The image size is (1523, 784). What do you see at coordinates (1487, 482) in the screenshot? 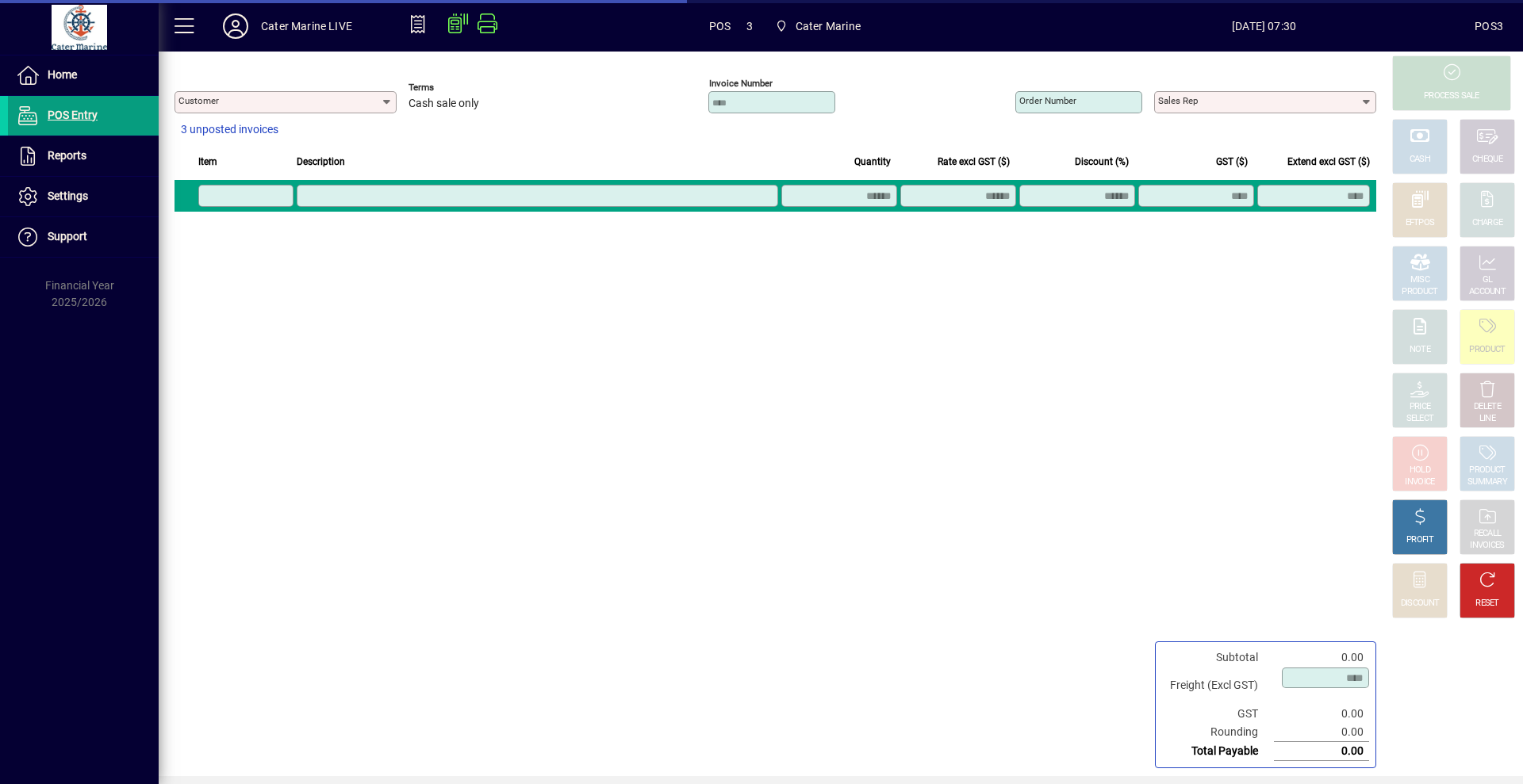
I see `div: SUMMARY` at bounding box center [1487, 482].